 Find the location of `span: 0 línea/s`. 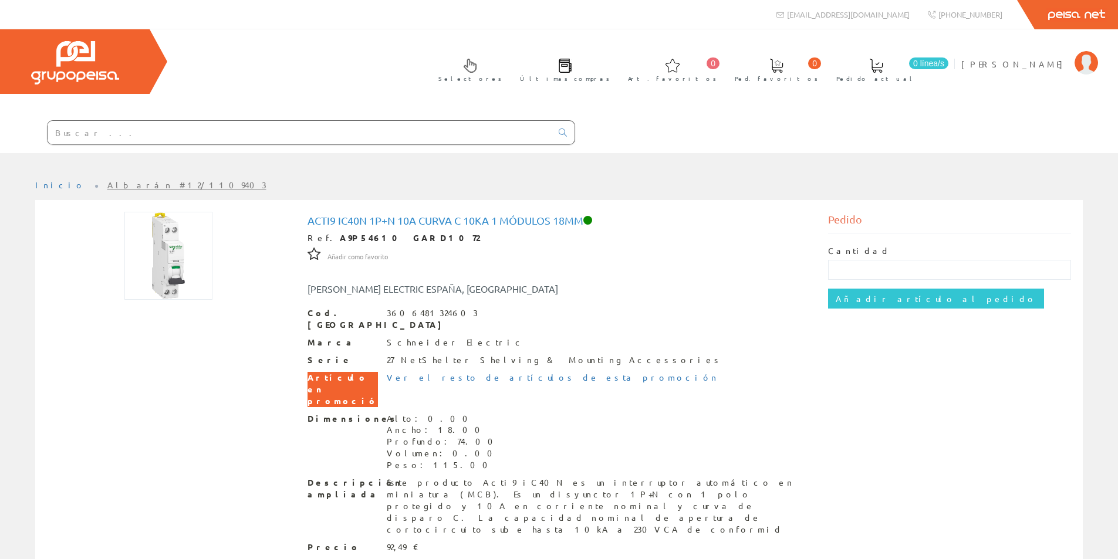

span: 0 línea/s is located at coordinates (928, 63).